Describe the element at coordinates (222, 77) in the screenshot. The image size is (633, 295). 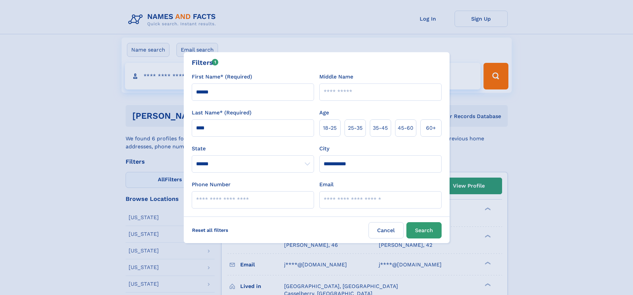
I see `label: First Name* (Required)` at that location.